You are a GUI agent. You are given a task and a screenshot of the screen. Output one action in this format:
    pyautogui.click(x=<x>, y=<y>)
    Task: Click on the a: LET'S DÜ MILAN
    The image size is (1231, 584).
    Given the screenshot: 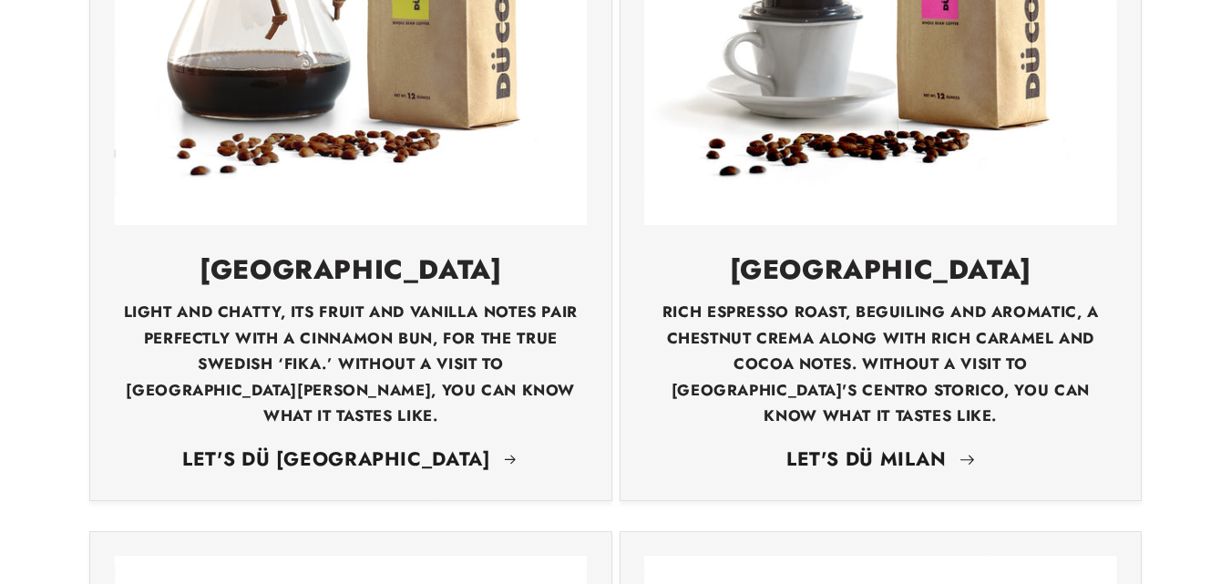 What is the action you would take?
    pyautogui.click(x=880, y=460)
    